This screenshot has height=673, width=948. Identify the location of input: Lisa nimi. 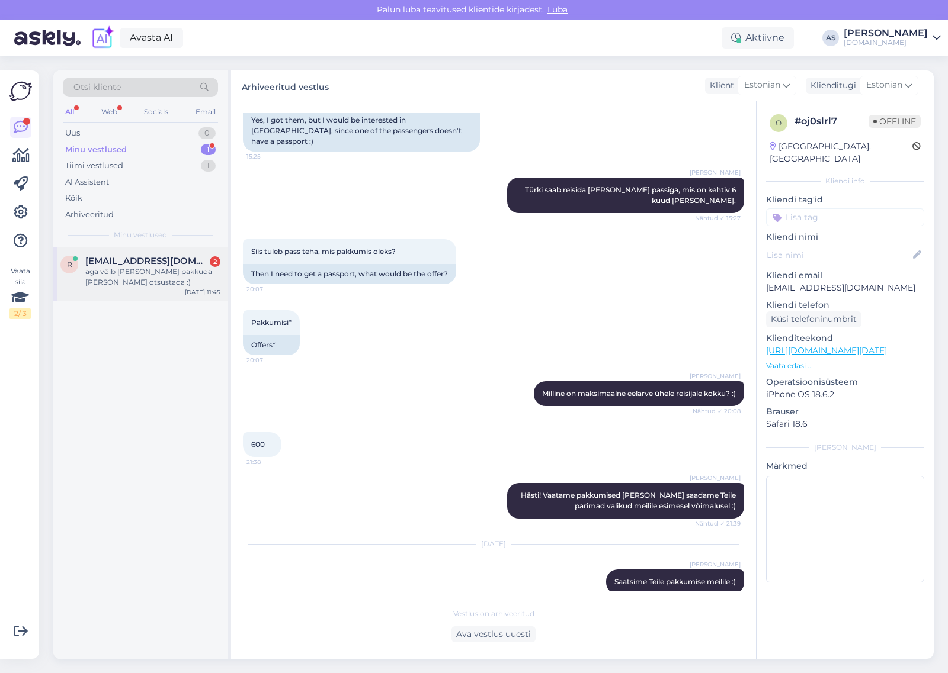
(838, 255).